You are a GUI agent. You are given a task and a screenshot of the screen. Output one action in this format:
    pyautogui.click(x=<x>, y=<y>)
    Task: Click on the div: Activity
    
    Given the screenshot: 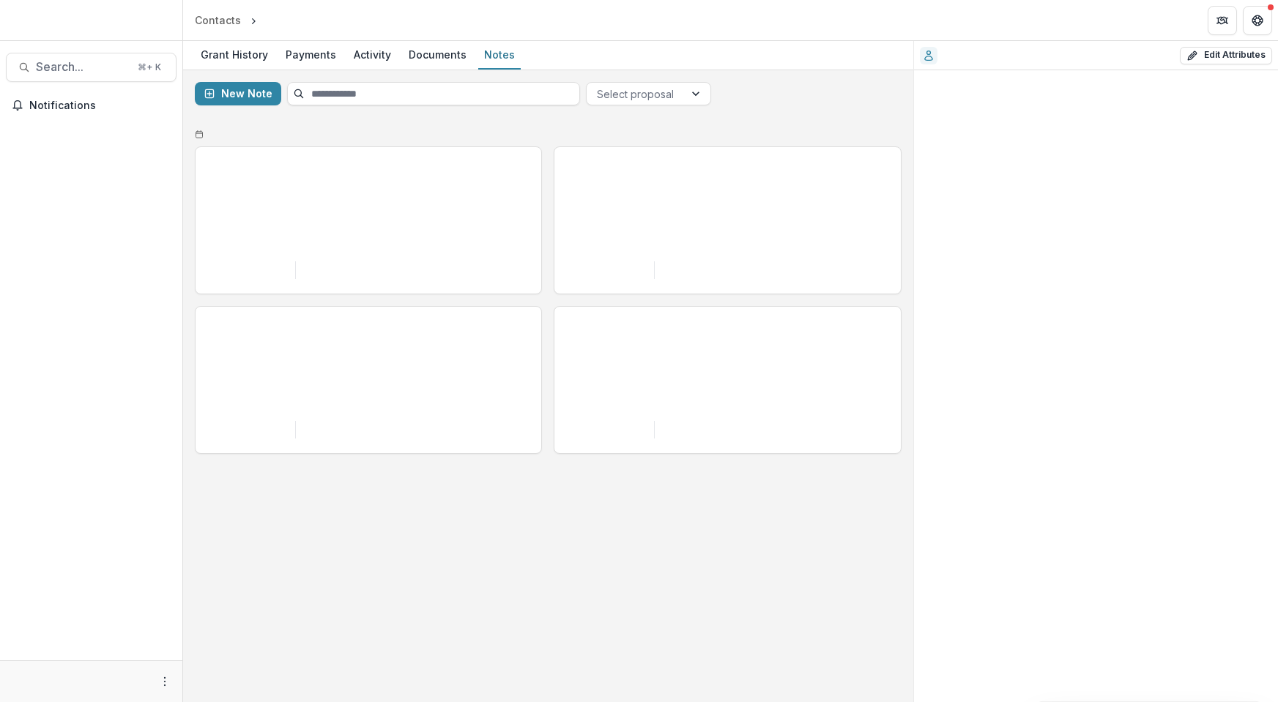 What is the action you would take?
    pyautogui.click(x=372, y=54)
    